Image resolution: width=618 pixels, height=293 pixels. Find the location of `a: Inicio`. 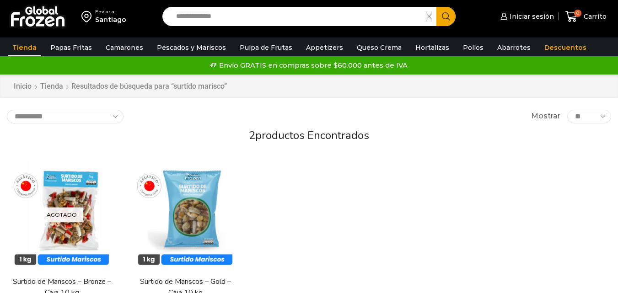

a: Inicio is located at coordinates (22, 86).